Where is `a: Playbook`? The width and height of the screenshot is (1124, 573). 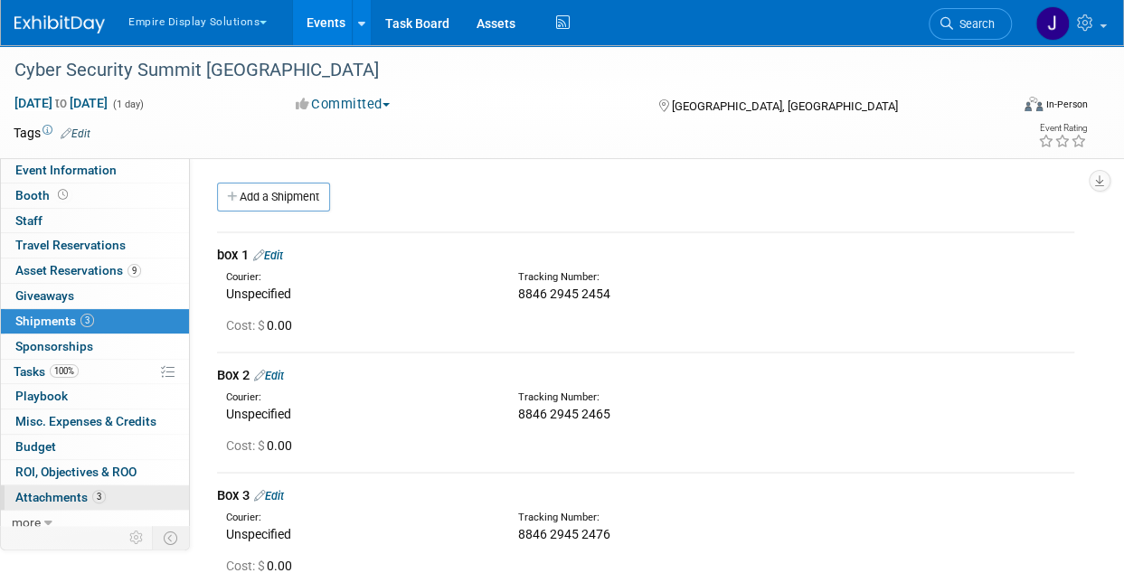
a: Playbook is located at coordinates (95, 396).